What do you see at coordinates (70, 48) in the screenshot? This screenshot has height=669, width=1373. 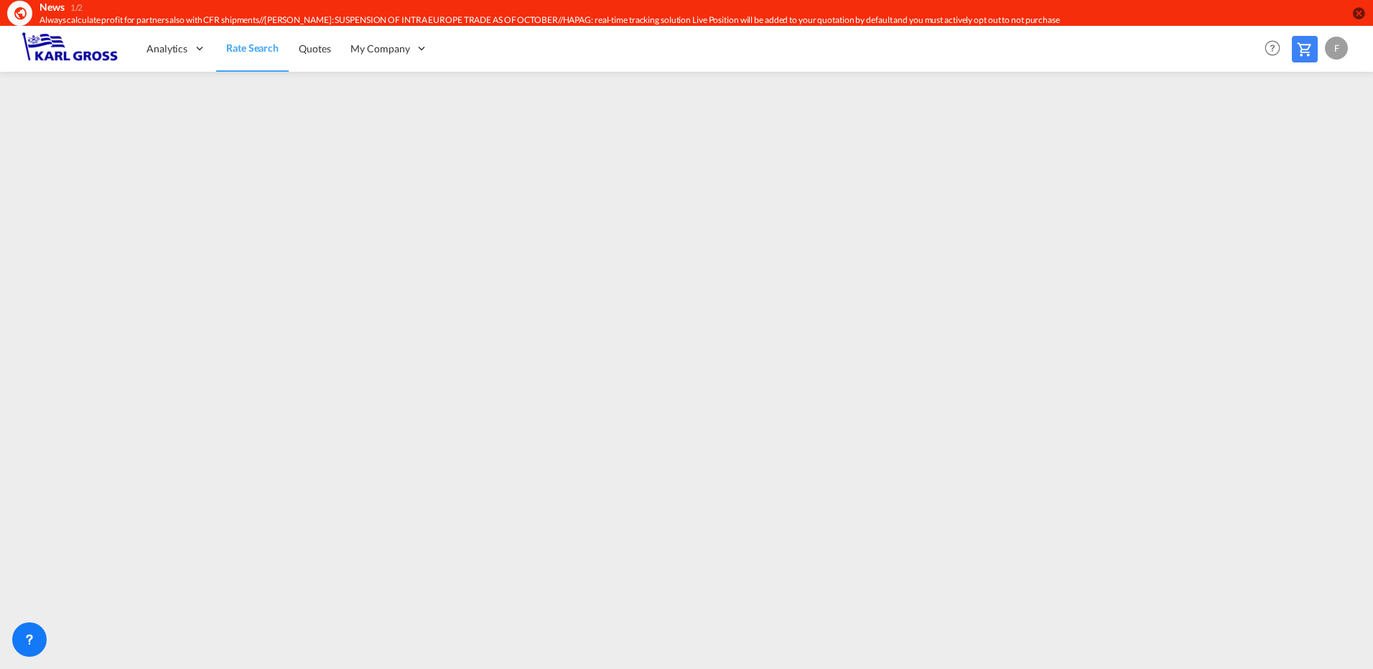 I see `img: 3269c73066d711f095e541db4db89301.png` at bounding box center [70, 48].